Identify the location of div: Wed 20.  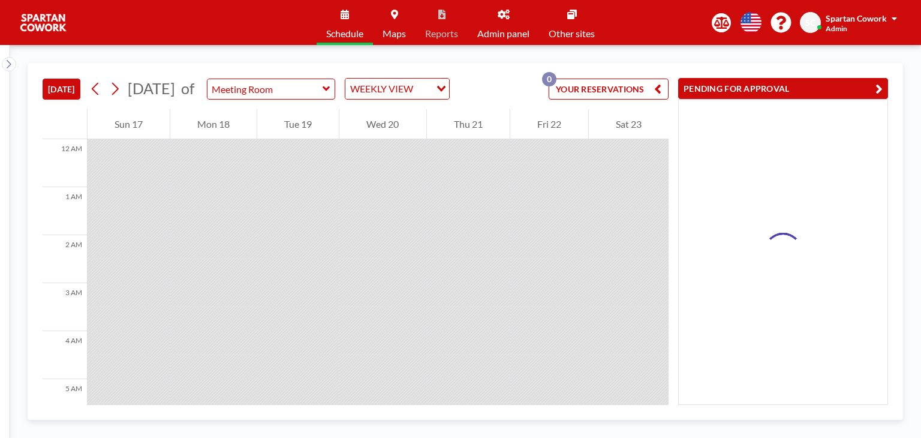
(383, 124).